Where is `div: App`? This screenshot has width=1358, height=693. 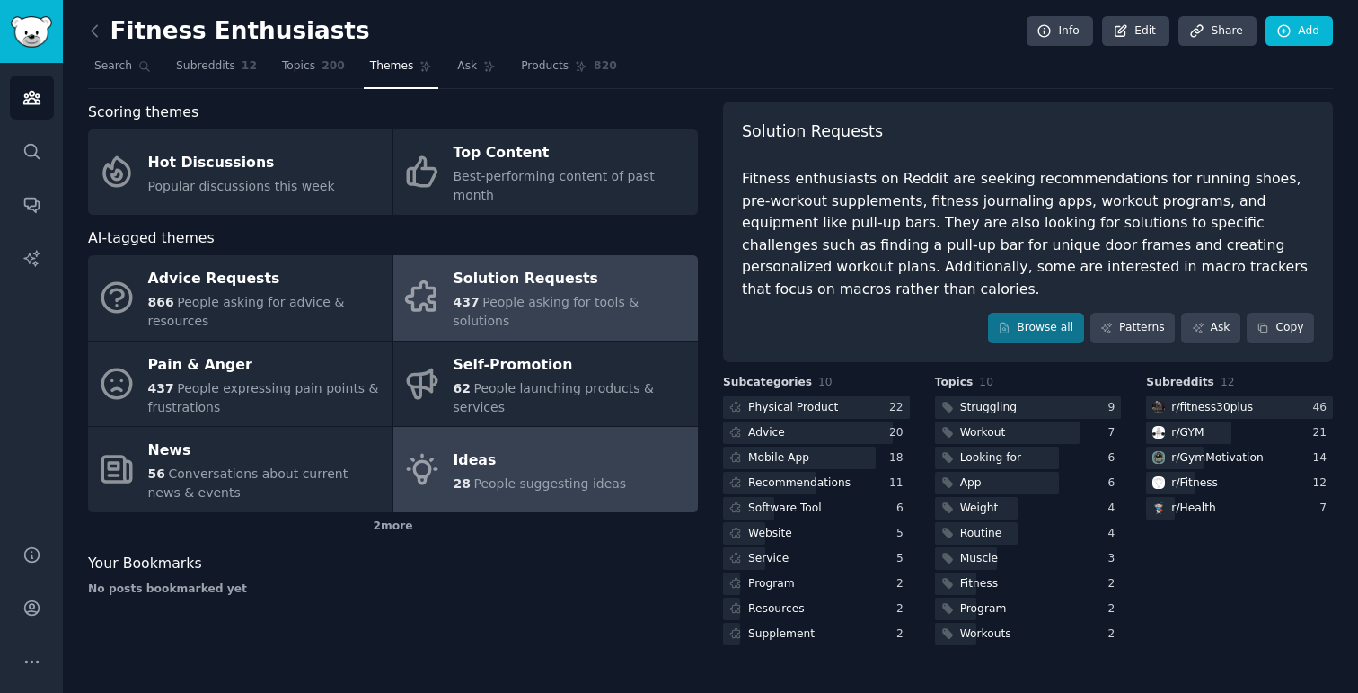
div: App is located at coordinates (971, 483).